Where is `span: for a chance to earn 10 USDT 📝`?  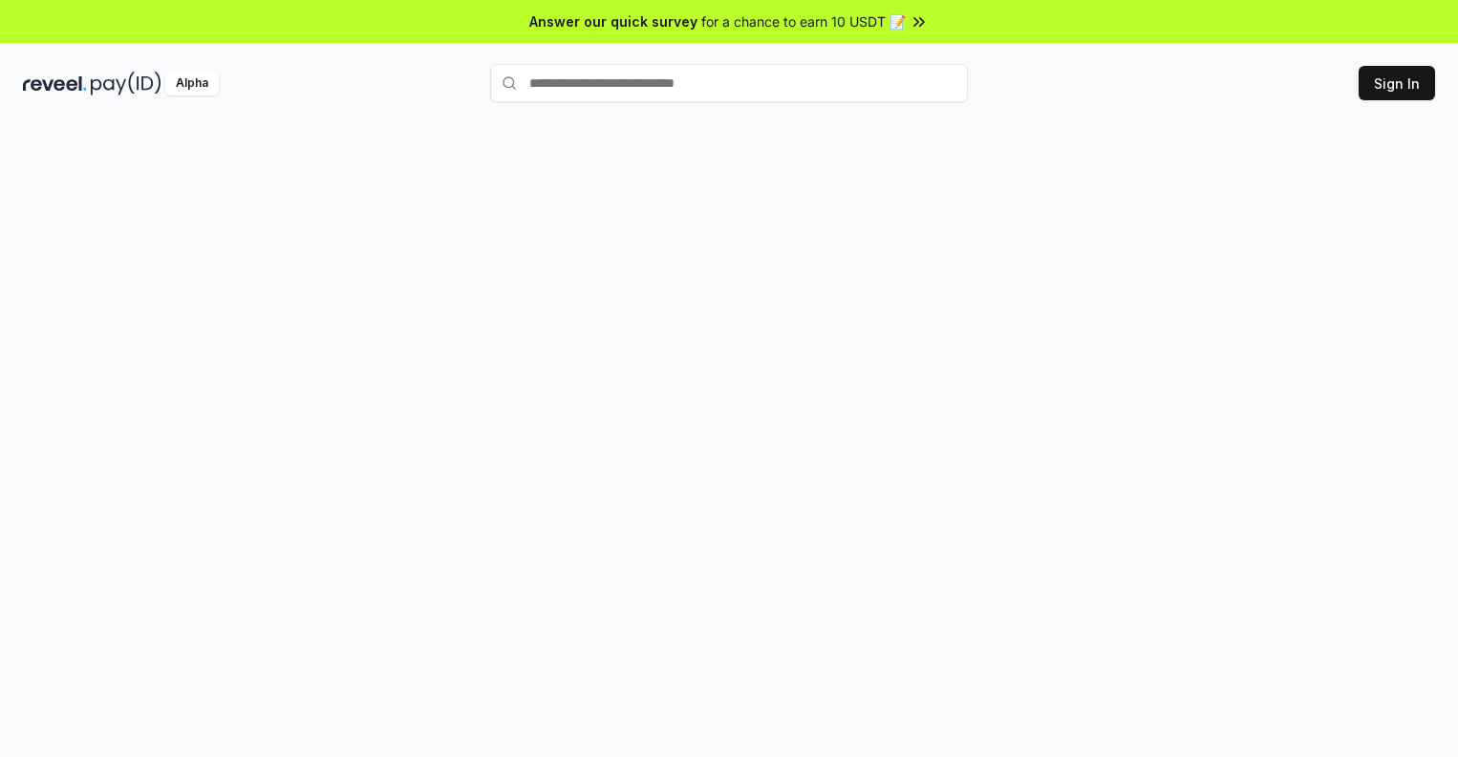 span: for a chance to earn 10 USDT 📝 is located at coordinates (803, 21).